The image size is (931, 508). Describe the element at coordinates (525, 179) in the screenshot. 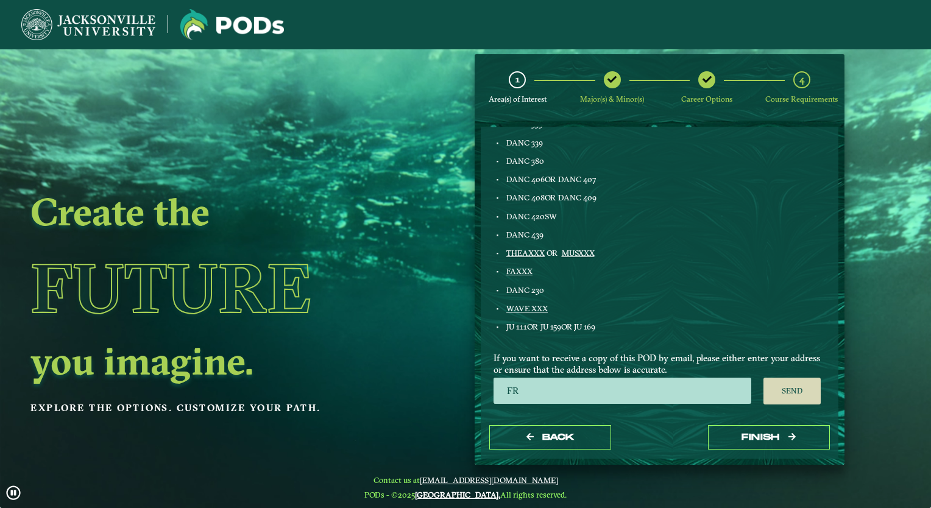

I see `span: DANC 406` at that location.